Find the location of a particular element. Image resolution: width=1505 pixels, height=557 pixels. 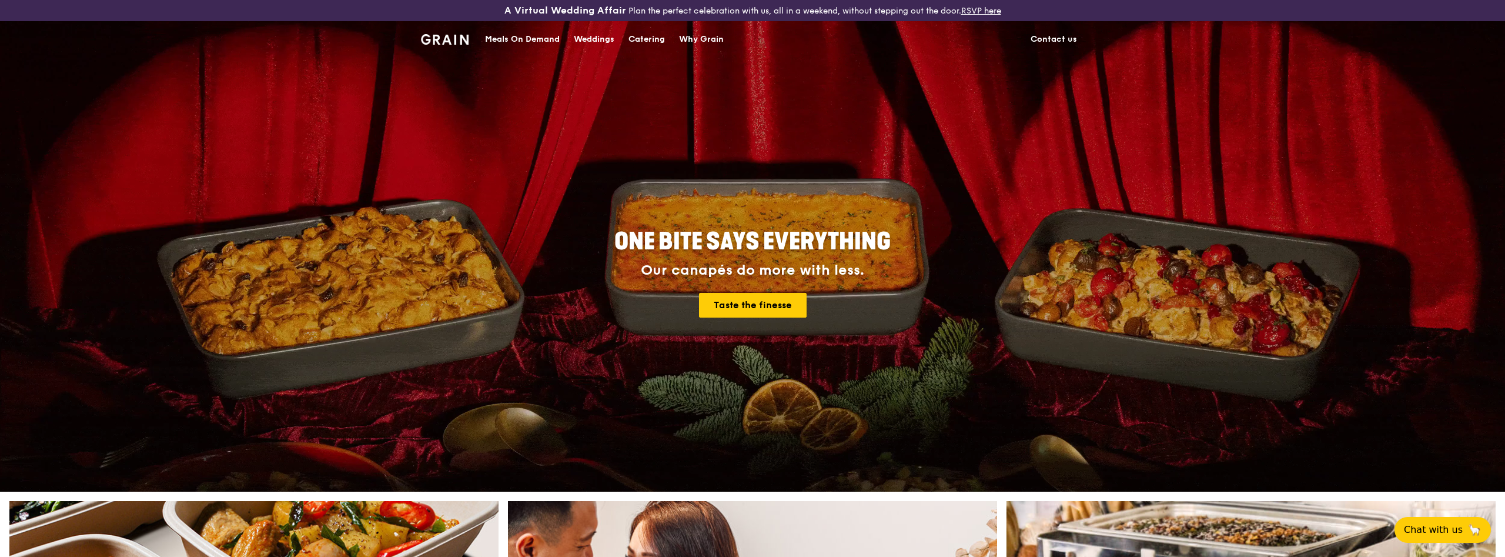

div: Why Grain is located at coordinates (701, 39).